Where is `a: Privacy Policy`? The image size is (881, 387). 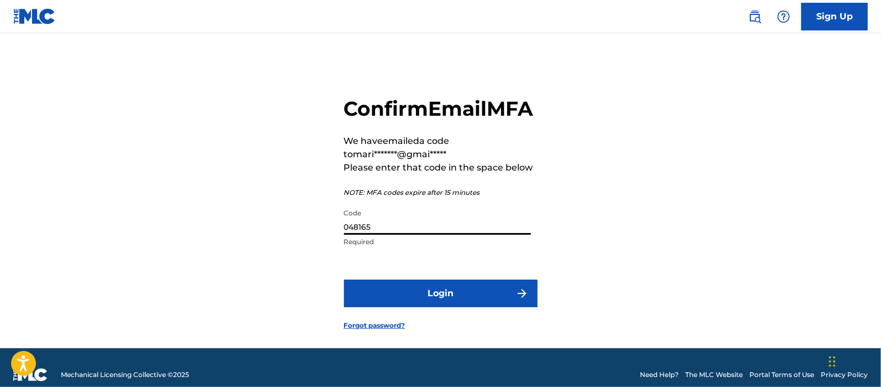
a: Privacy Policy is located at coordinates (844, 375).